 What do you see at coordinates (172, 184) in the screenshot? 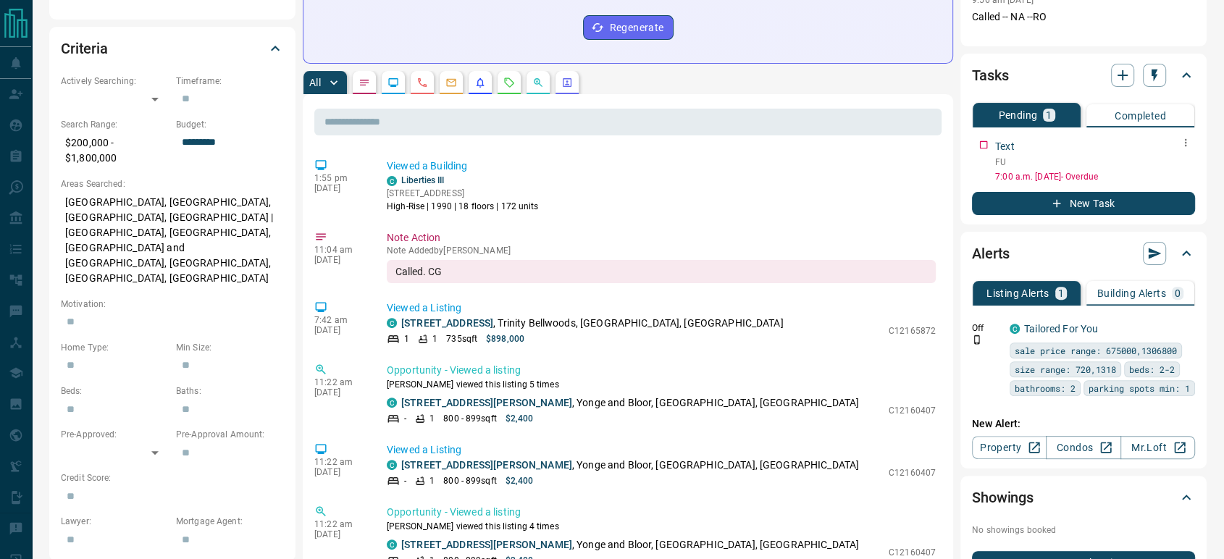
I see `p: Areas Searched:` at bounding box center [172, 184].